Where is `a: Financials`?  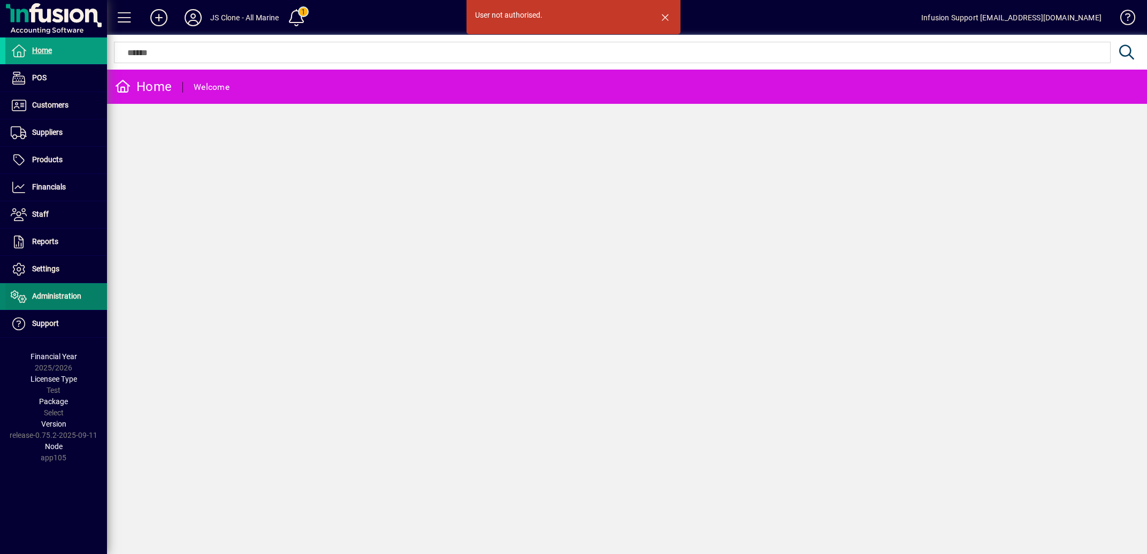
a: Financials is located at coordinates (56, 187).